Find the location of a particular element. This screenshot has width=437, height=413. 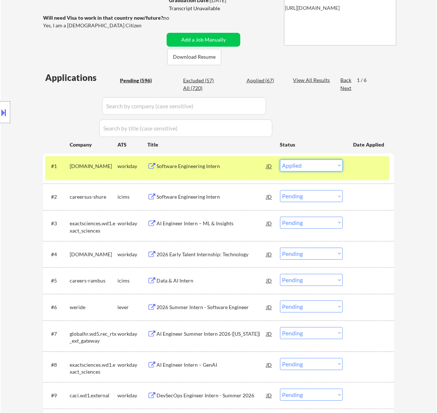

div: 2026 Early Talent Internship: Technology is located at coordinates (212, 255).